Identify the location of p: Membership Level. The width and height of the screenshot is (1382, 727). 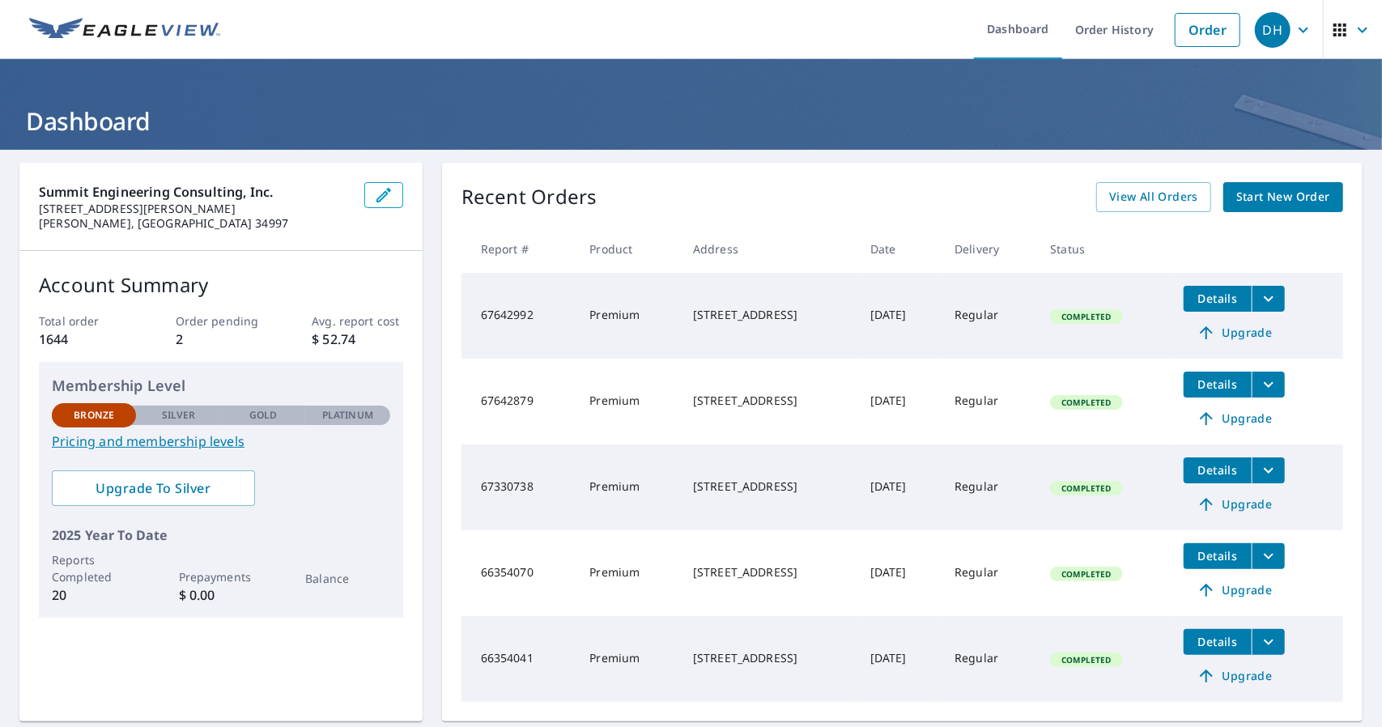
(221, 385).